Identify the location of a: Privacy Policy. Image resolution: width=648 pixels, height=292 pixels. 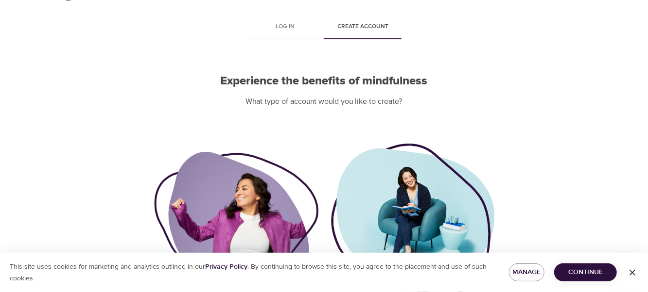
(226, 267).